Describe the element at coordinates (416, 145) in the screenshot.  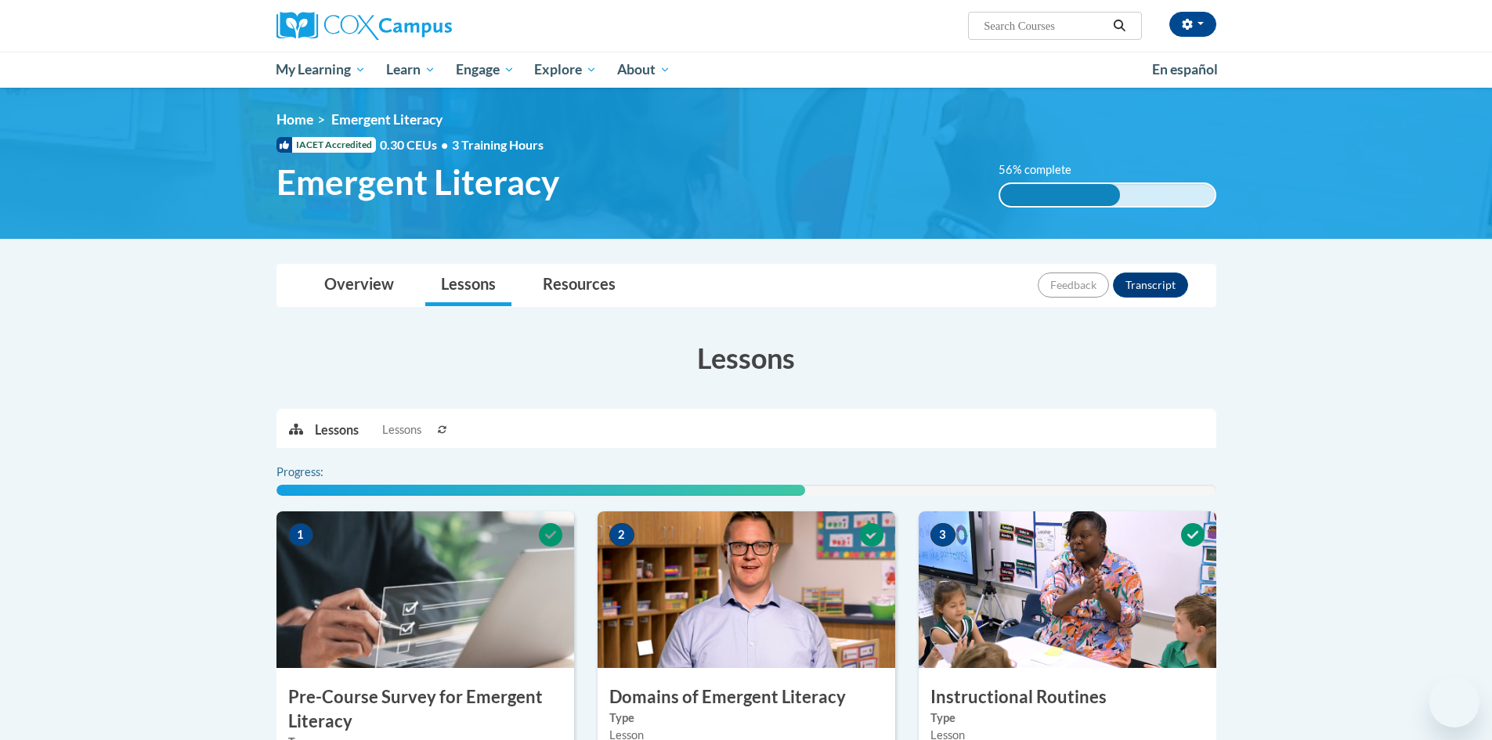
I see `span: 0.30 CEUs` at that location.